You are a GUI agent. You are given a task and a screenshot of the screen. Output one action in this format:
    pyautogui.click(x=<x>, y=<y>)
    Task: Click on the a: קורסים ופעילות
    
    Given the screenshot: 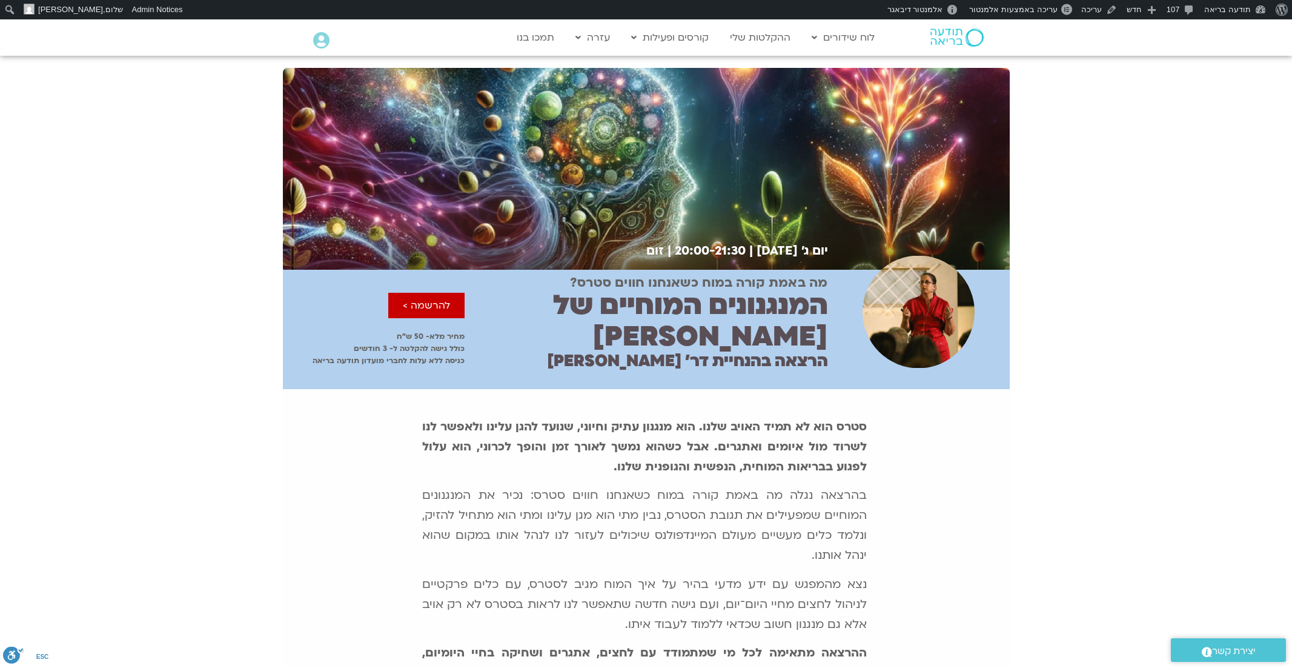 What is the action you would take?
    pyautogui.click(x=670, y=38)
    